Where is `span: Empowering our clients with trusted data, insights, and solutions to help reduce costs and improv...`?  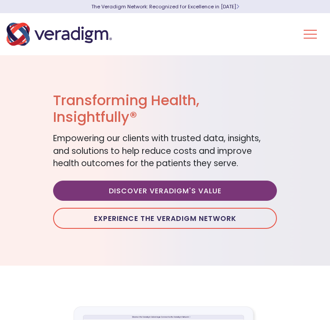 span: Empowering our clients with trusted data, insights, and solutions to help reduce costs and improv... is located at coordinates (157, 151).